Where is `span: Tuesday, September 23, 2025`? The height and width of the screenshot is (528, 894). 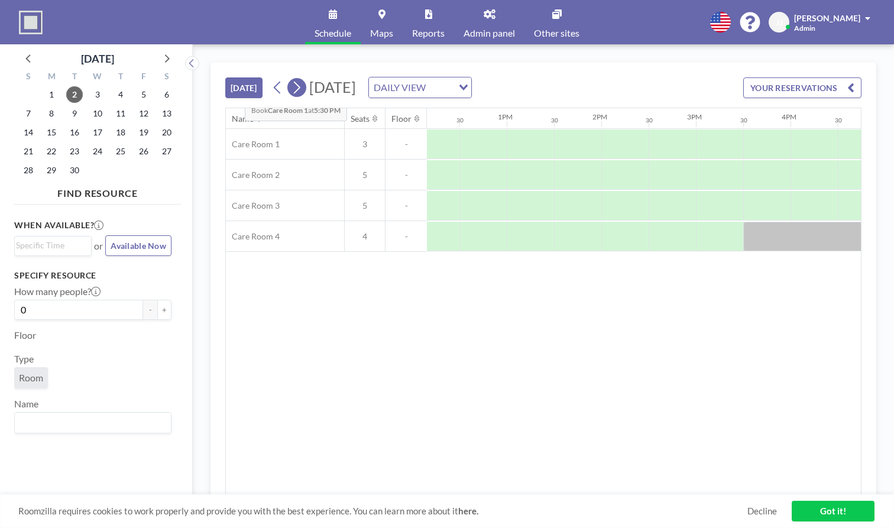 span: Tuesday, September 23, 2025 is located at coordinates (74, 151).